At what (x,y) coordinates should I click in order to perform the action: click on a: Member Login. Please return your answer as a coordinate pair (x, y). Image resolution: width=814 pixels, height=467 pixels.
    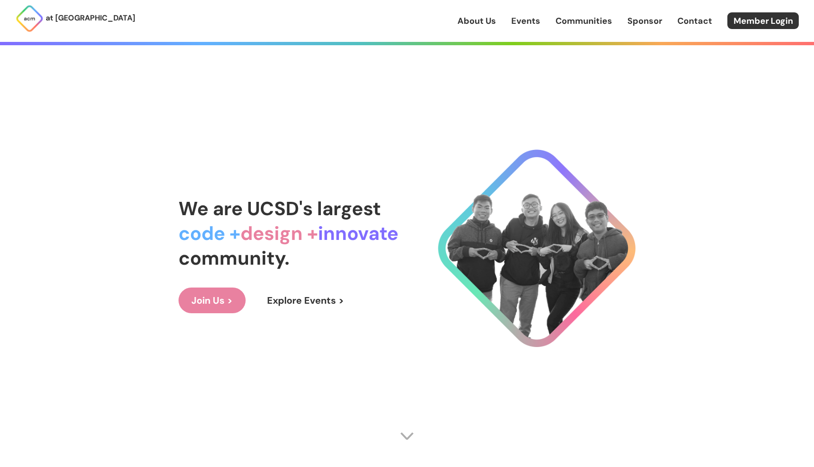
    Looking at the image, I should click on (763, 20).